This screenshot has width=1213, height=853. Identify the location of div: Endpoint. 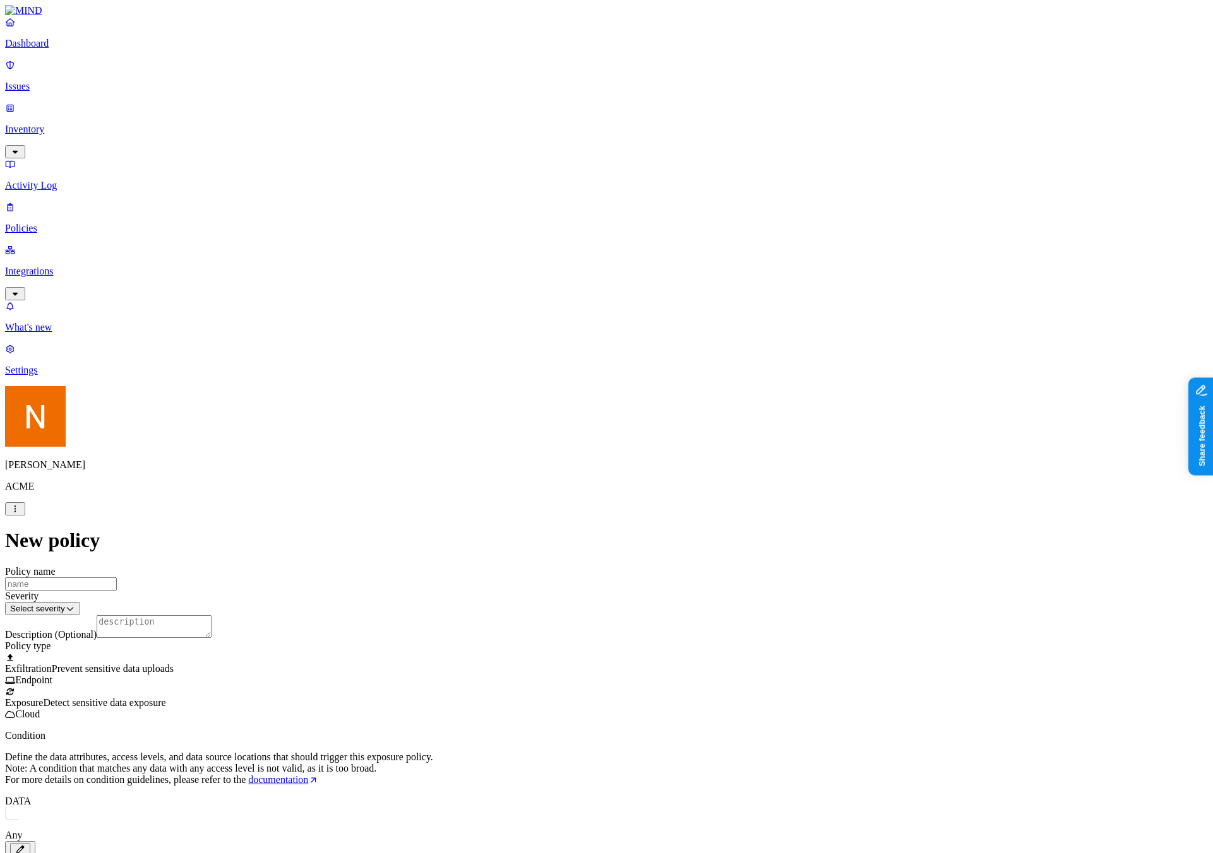
(606, 681).